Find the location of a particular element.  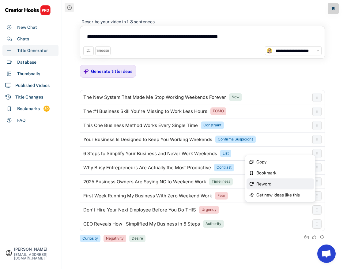

img: channels4_profile.jpg is located at coordinates (270, 51).